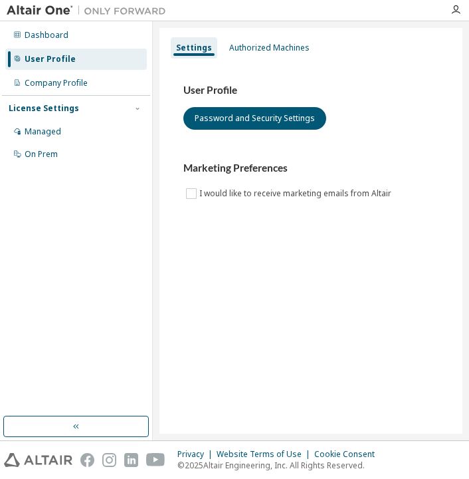 Image resolution: width=469 pixels, height=479 pixels. What do you see at coordinates (41, 154) in the screenshot?
I see `div: On Prem` at bounding box center [41, 154].